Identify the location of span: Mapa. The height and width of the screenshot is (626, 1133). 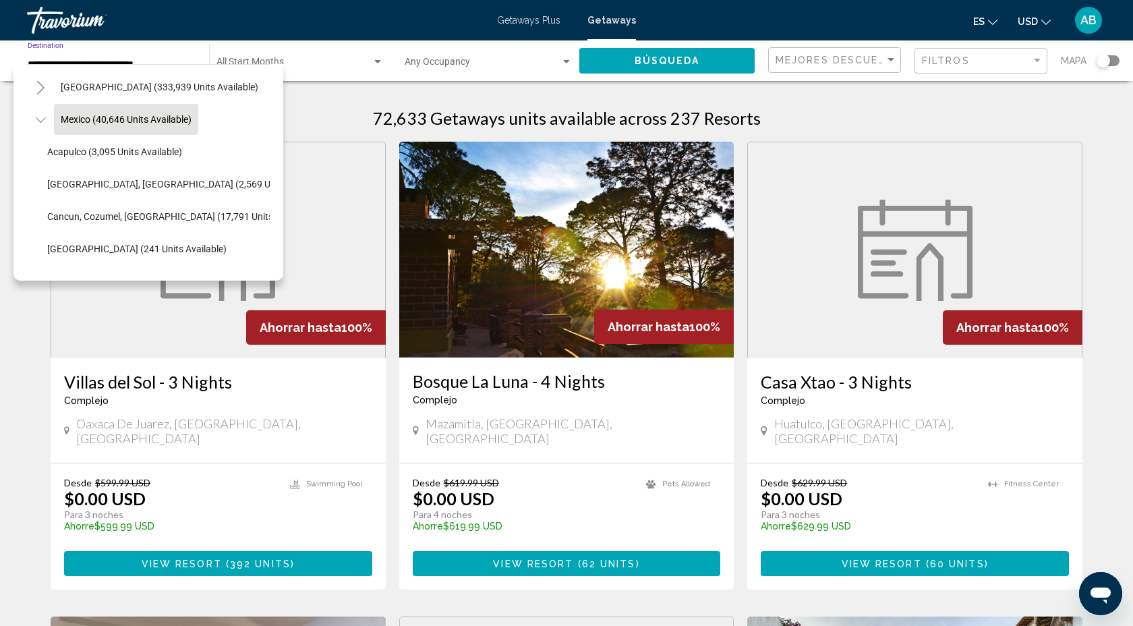
(1074, 61).